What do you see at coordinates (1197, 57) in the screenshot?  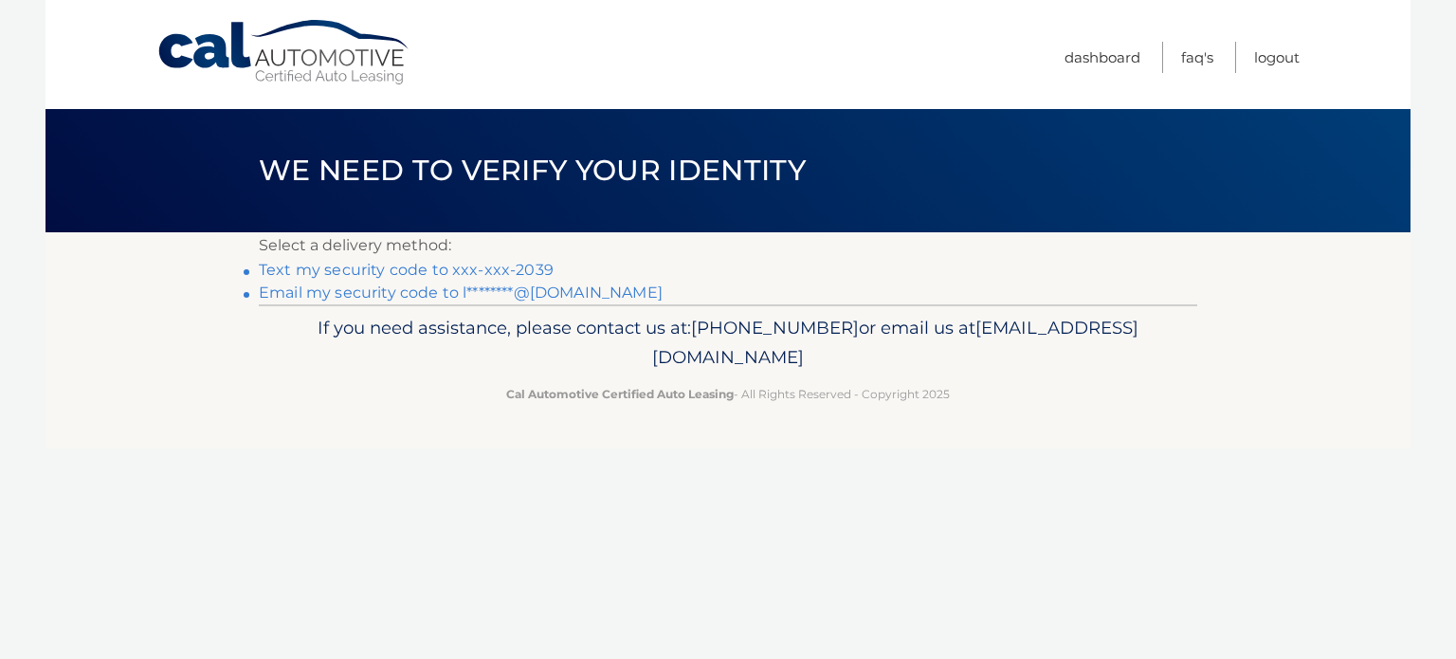 I see `a: FAQ's` at bounding box center [1197, 57].